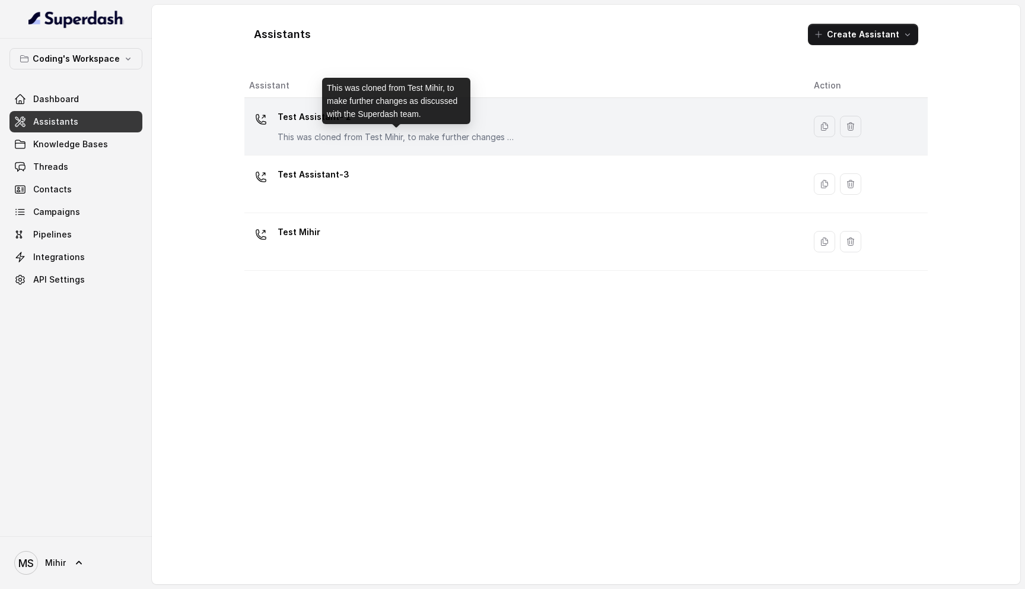 Image resolution: width=1025 pixels, height=589 pixels. I want to click on span: API Settings, so click(59, 279).